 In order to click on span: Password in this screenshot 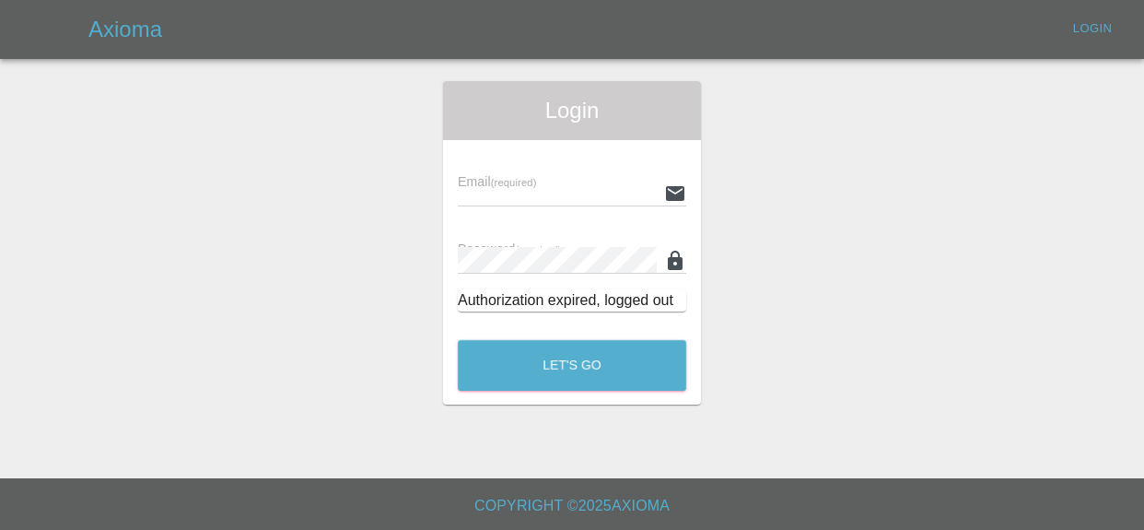, I will do `click(509, 249)`.